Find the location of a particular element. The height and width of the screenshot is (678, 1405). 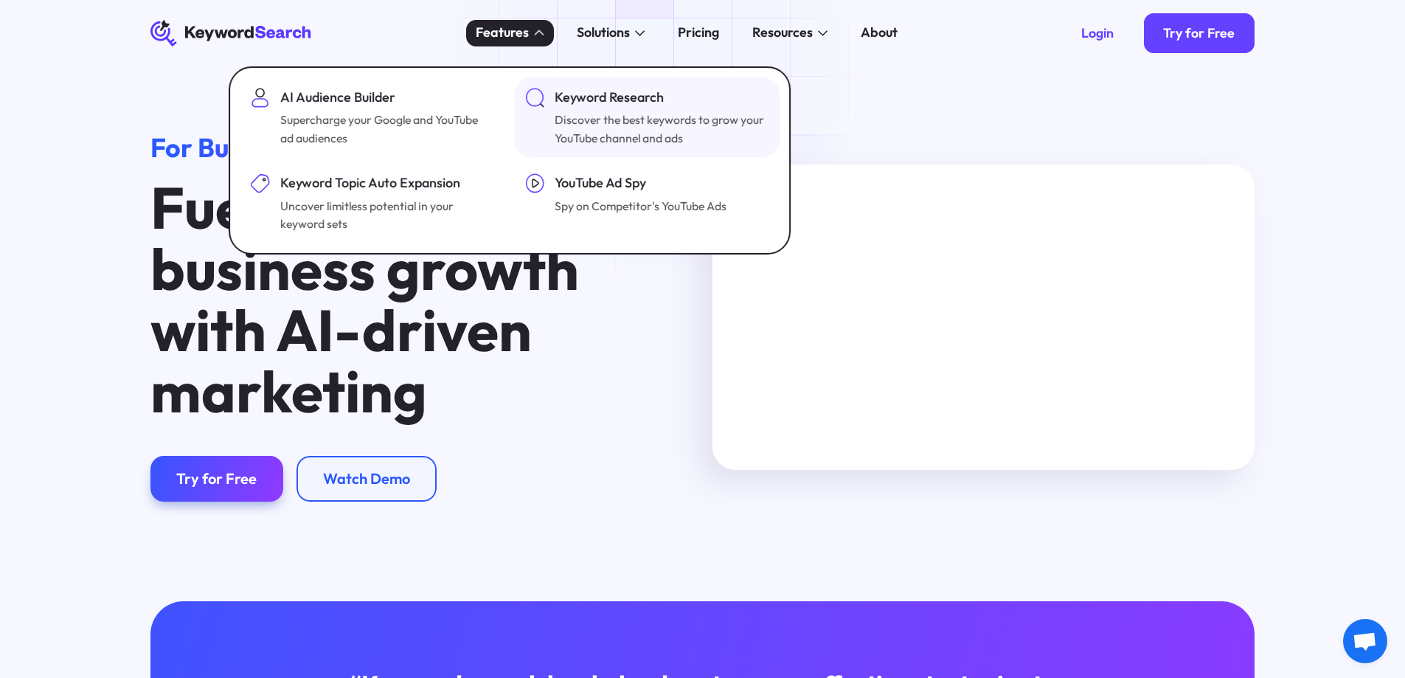

div: Uncover limitless potential in your keyword sets is located at coordinates (386, 215).